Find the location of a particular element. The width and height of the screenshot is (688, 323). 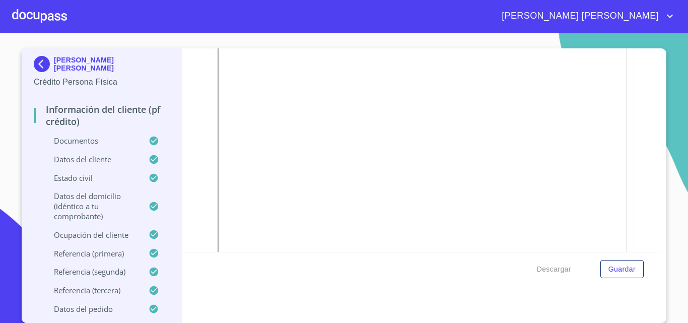

button: Descargar is located at coordinates (554, 269).